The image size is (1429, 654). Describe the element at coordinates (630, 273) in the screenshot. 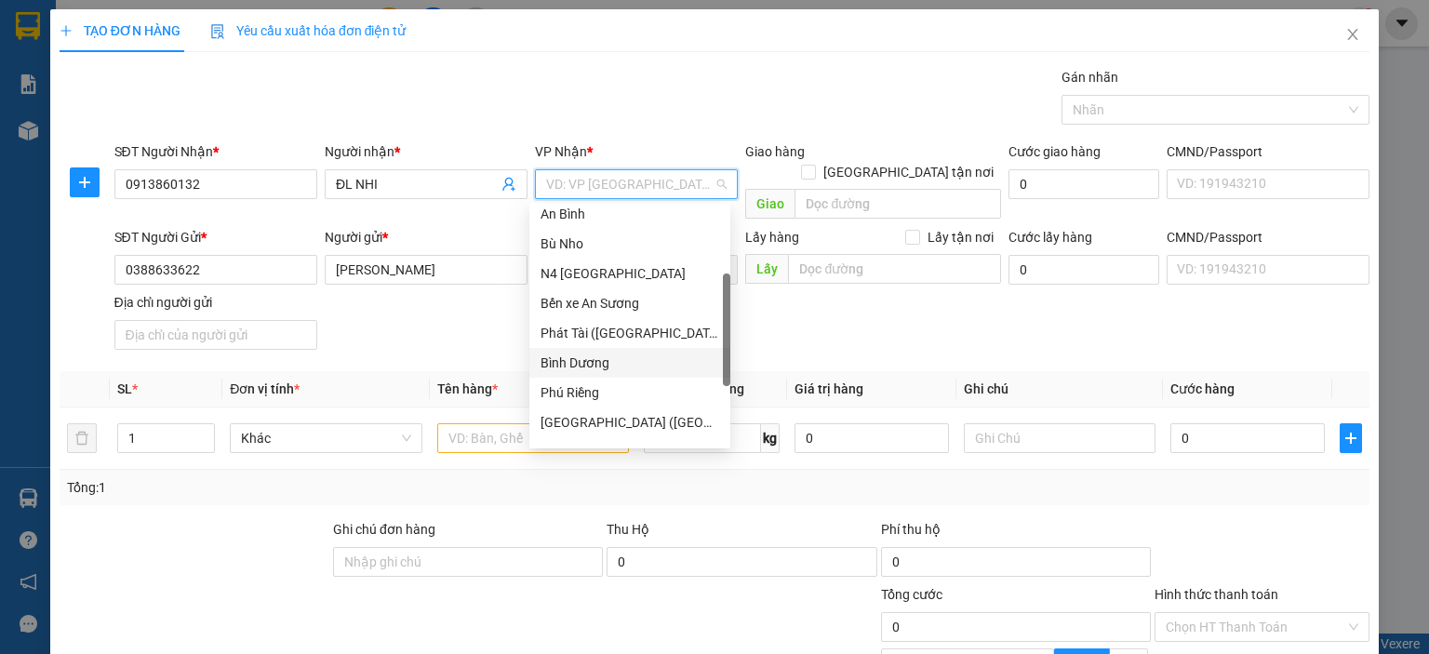

I see `div: N4 Bình Phước` at that location.